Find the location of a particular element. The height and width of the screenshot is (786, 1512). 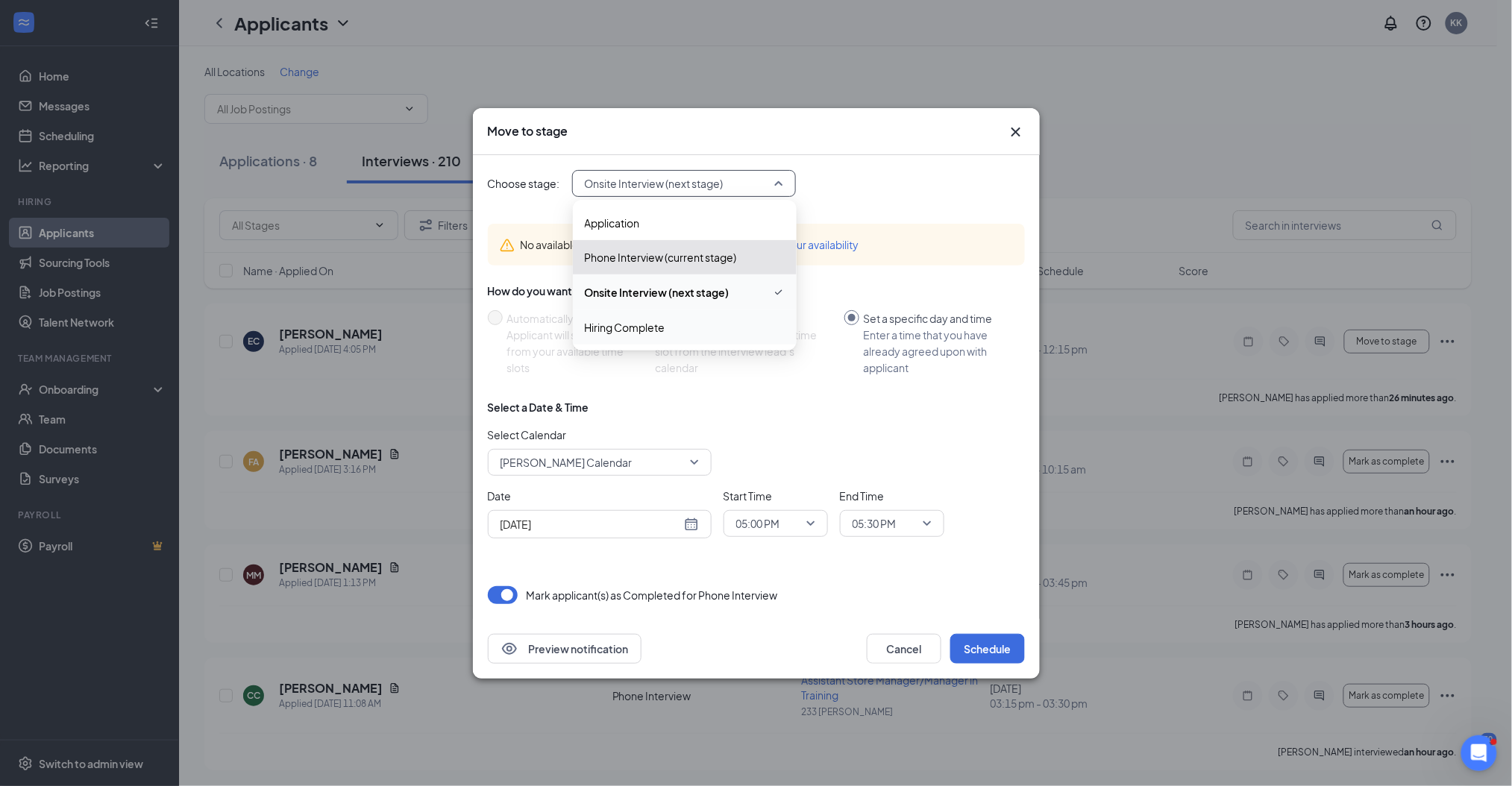

button: Close is located at coordinates (1016, 132).